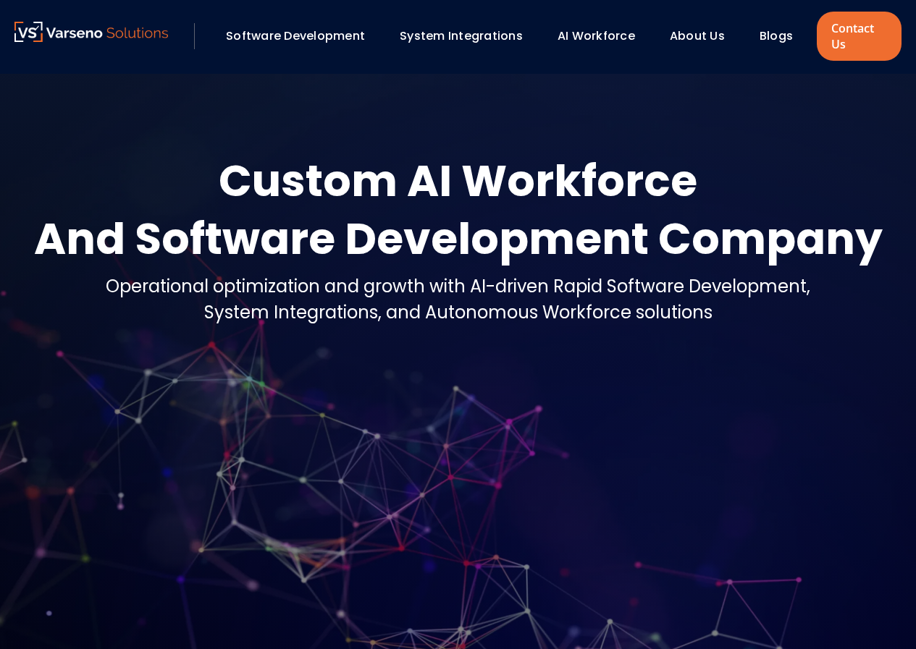 This screenshot has width=916, height=649. I want to click on div: About Us, so click(703, 36).